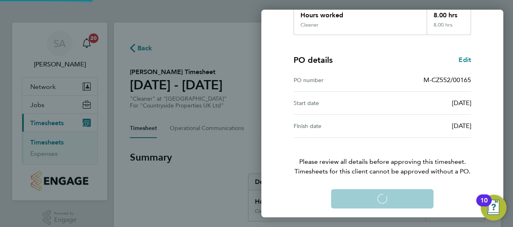 This screenshot has height=227, width=513. I want to click on h4: PO details, so click(313, 60).